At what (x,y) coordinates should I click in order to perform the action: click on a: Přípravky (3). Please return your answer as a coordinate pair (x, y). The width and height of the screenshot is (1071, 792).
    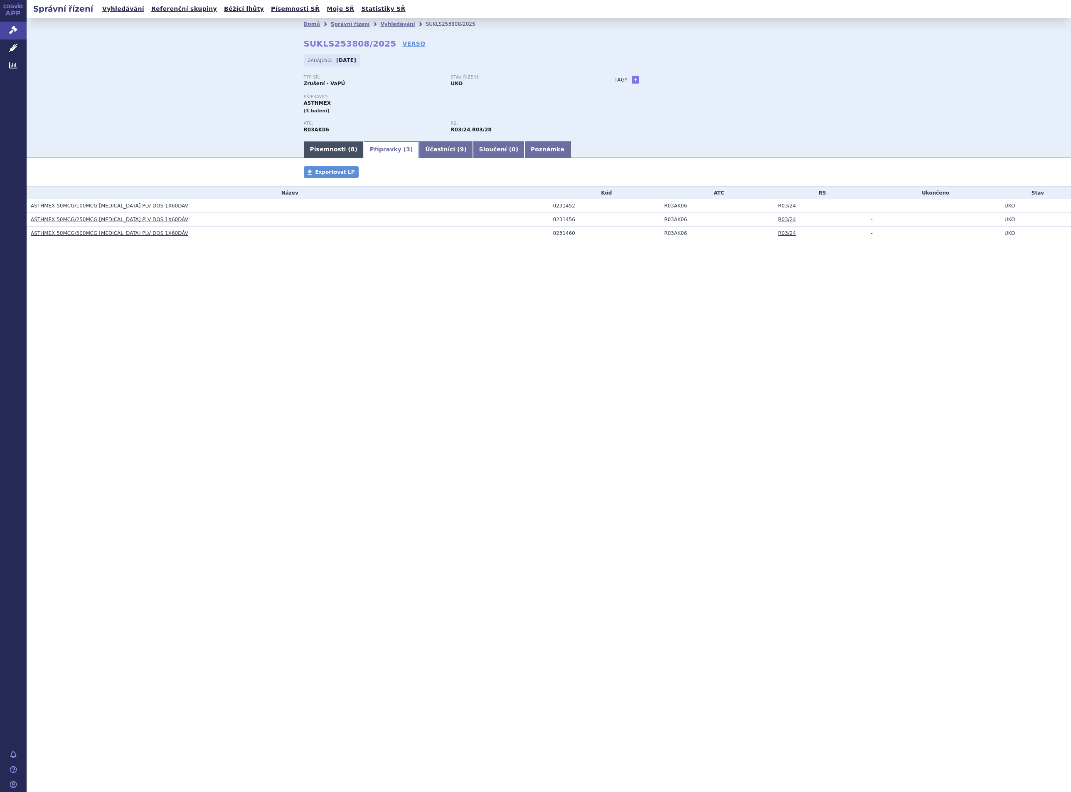
    Looking at the image, I should click on (391, 150).